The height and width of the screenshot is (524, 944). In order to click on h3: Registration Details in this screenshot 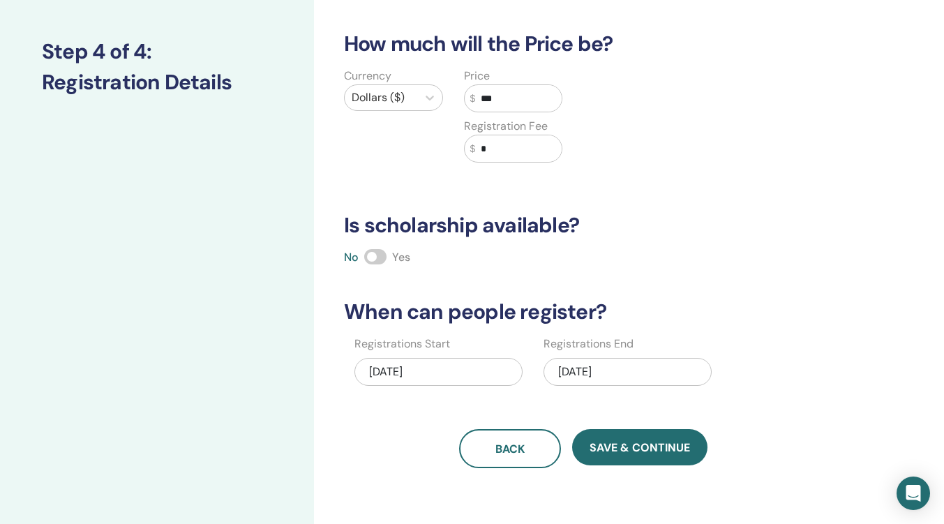, I will do `click(157, 82)`.